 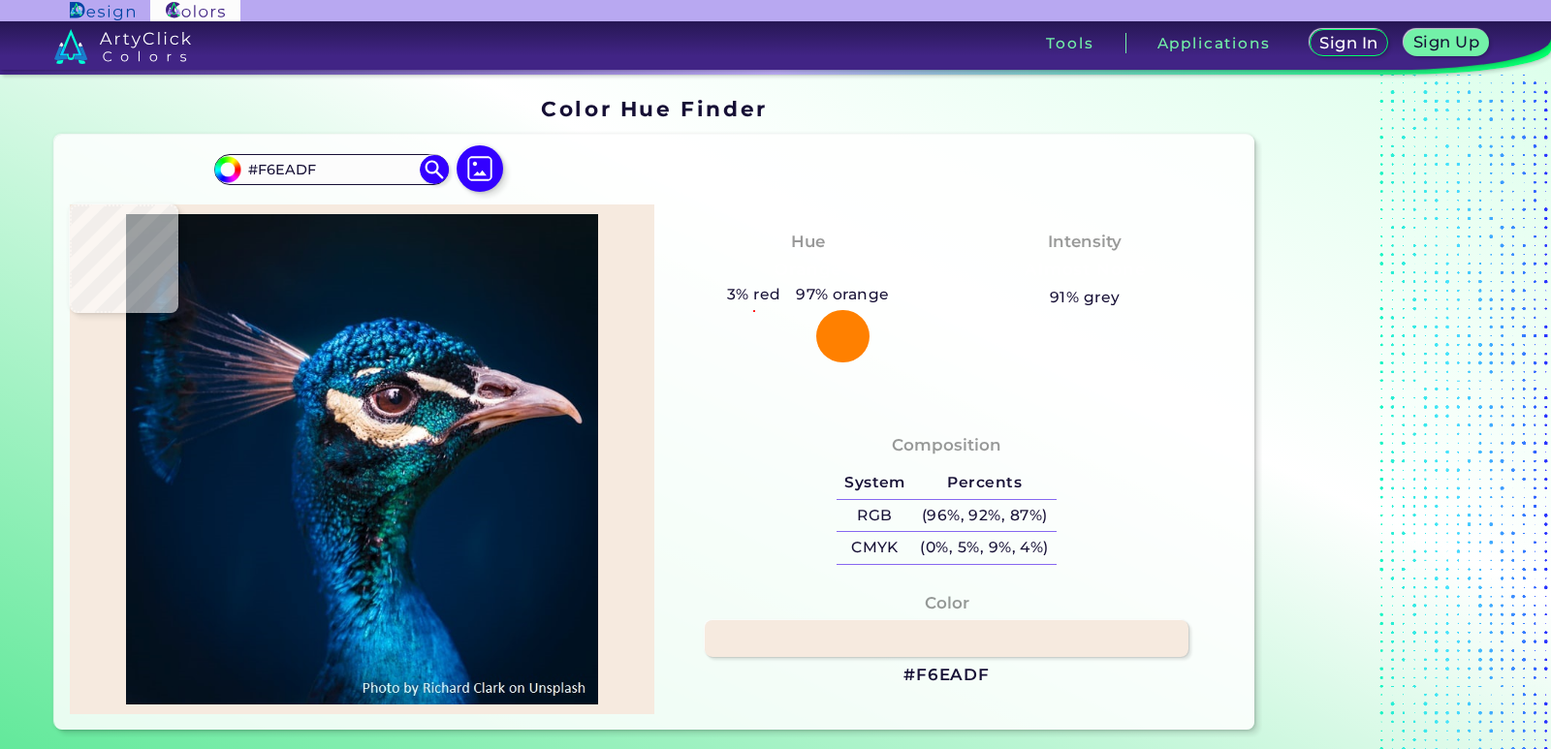 I want to click on h3: Almost None, so click(x=1085, y=270).